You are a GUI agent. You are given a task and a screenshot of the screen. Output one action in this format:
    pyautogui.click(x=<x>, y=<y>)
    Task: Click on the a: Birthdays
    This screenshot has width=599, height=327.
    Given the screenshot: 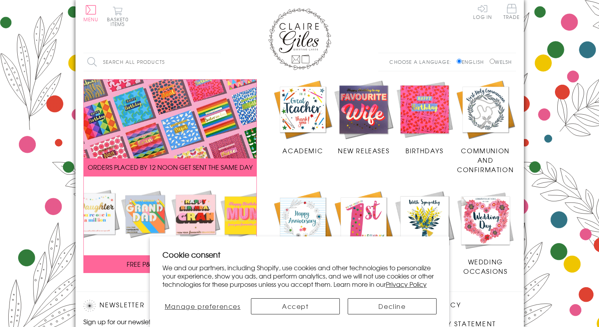 What is the action you would take?
    pyautogui.click(x=425, y=117)
    